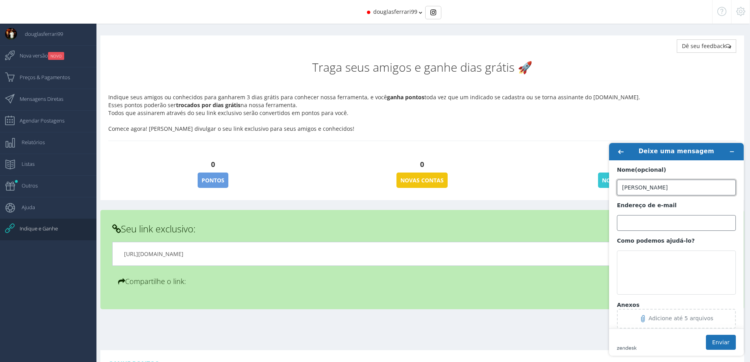 The width and height of the screenshot is (750, 362). I want to click on button: Attachments, so click(74, 182).